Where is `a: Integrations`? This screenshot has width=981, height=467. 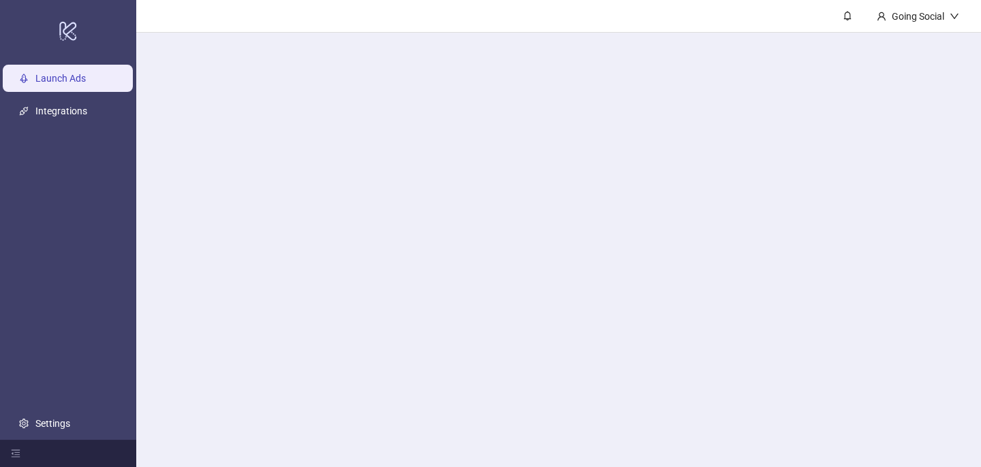
a: Integrations is located at coordinates (61, 111).